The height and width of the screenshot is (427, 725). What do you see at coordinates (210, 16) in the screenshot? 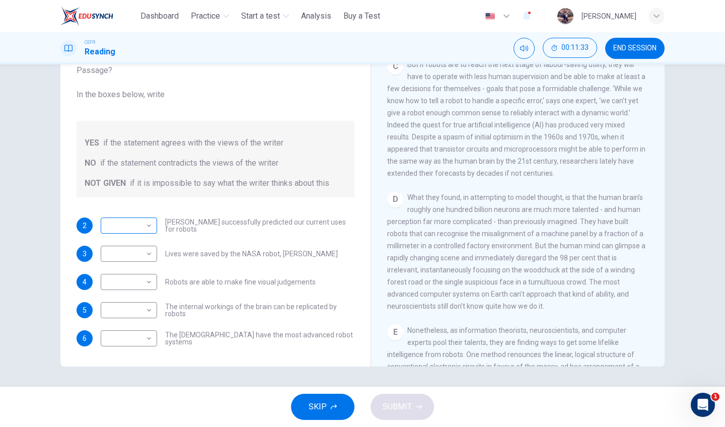
I see `button: Practice` at bounding box center [210, 16].